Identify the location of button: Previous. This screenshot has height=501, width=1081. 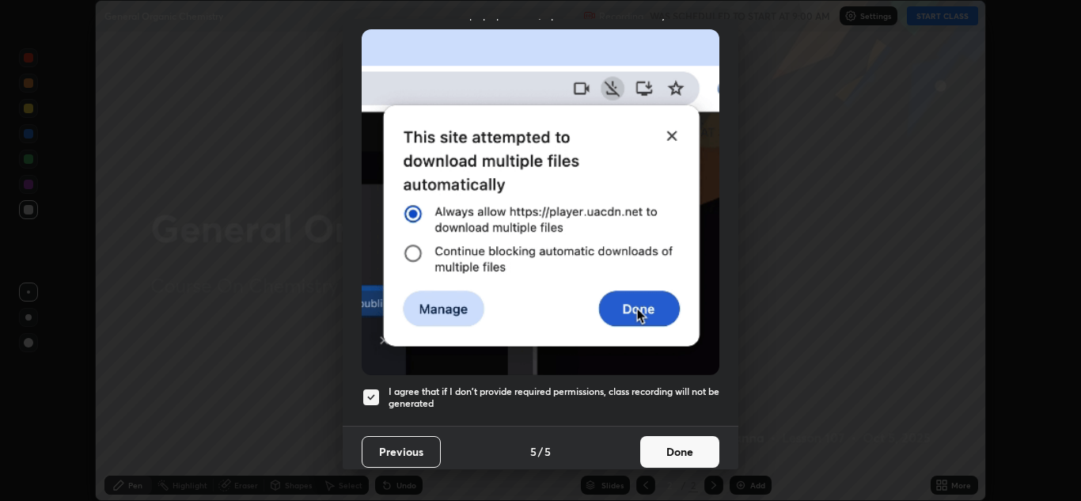
(401, 452).